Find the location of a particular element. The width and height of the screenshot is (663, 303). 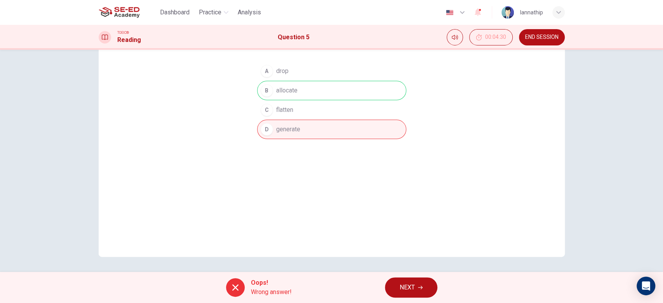

div: Open Intercom Messenger is located at coordinates (646, 286).